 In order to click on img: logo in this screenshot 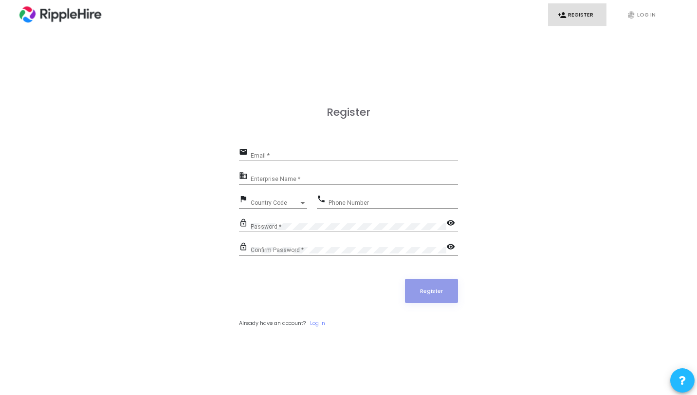, I will do `click(60, 15)`.